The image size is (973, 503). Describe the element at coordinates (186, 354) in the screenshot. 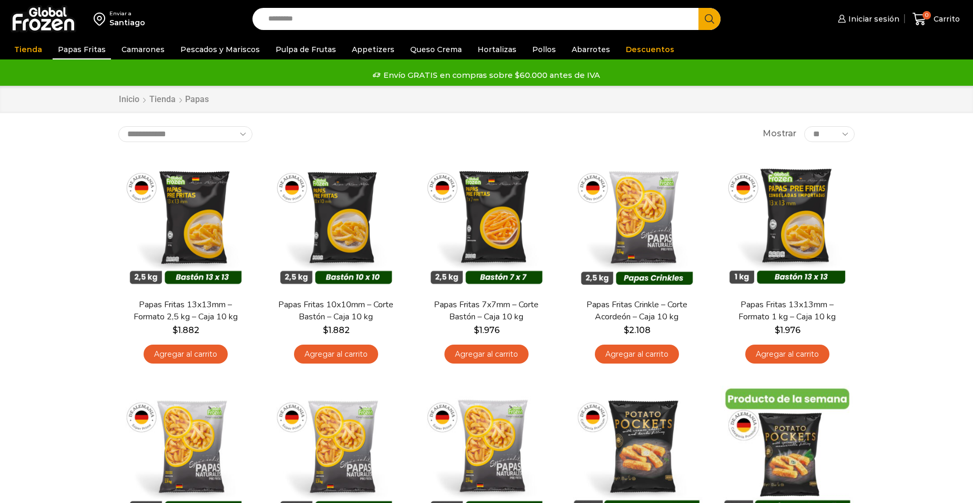

I see `a: Agregar al carrito: “Papas Fritas 13x13mm - Formato 2,5 kg - Caja 10 kg”` at that location.